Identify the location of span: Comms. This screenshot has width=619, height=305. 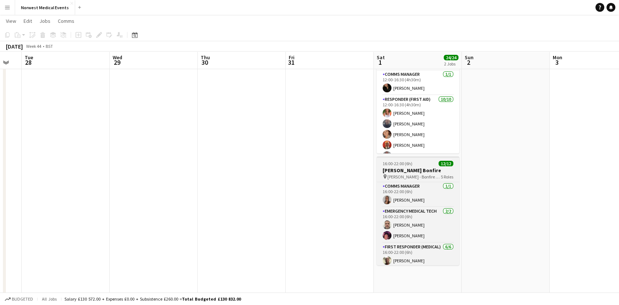
(66, 21).